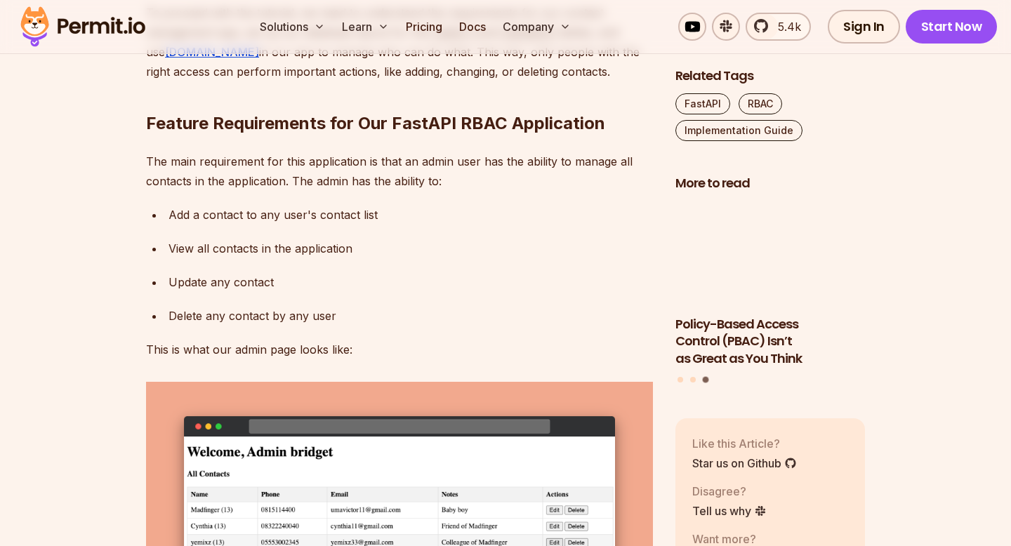 The height and width of the screenshot is (546, 1011). I want to click on a: Sign In, so click(863, 27).